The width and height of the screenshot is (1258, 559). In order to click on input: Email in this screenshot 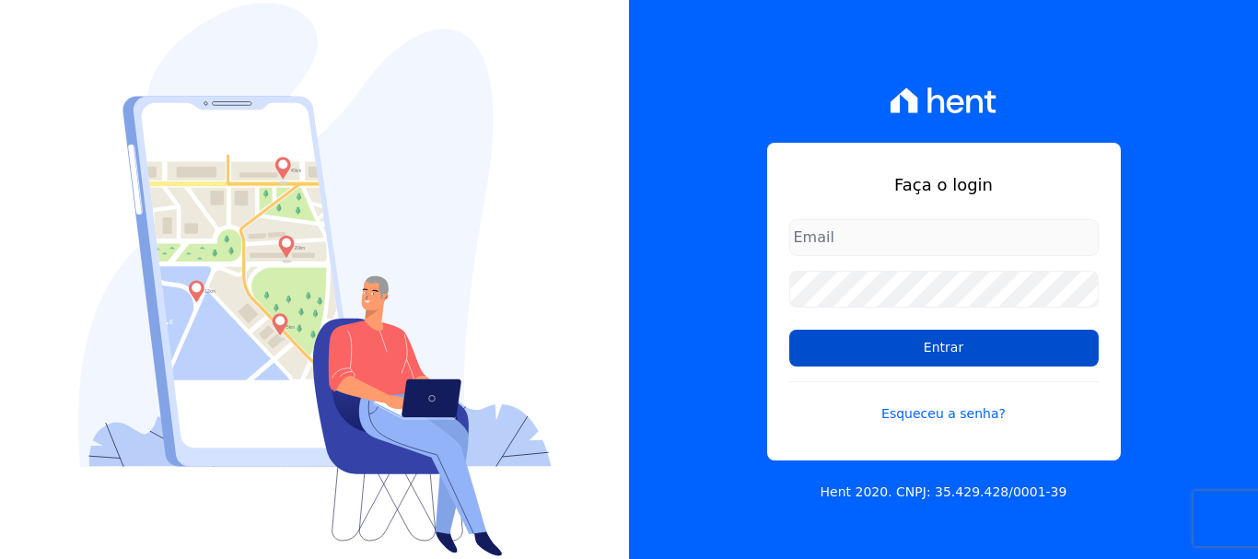, I will do `click(944, 238)`.